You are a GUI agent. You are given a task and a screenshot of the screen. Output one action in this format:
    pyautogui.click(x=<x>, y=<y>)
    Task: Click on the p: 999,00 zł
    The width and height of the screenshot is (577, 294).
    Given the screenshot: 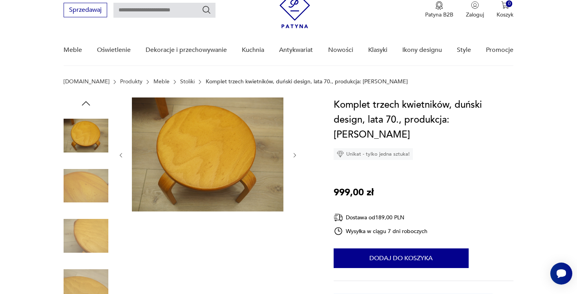 What is the action you would take?
    pyautogui.click(x=354, y=192)
    